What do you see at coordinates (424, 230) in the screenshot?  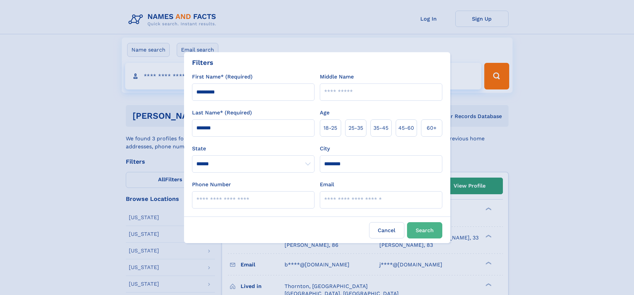 I see `button: Search` at bounding box center [424, 230].